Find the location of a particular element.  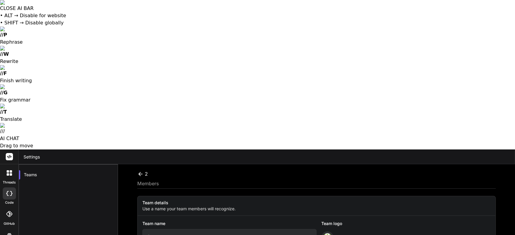

div: members is located at coordinates (148, 184).